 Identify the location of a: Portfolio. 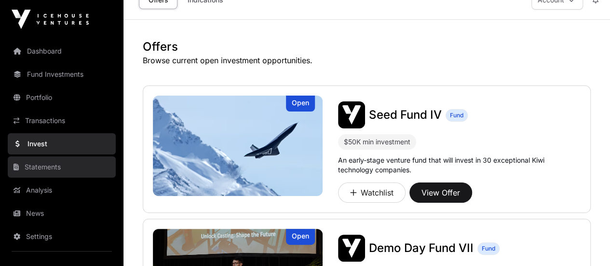
(62, 97).